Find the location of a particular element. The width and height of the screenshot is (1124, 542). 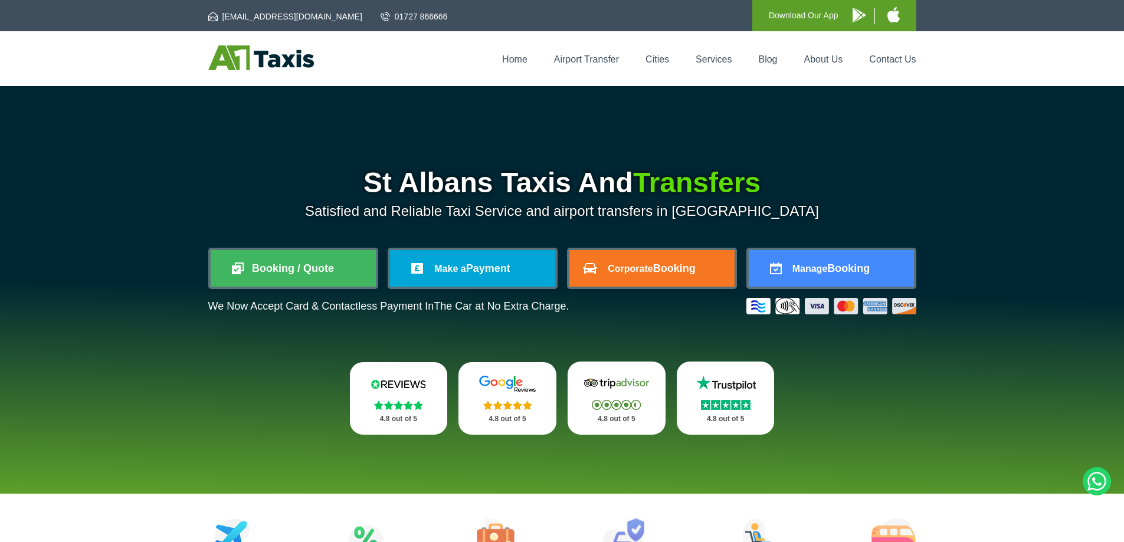

a: Tripadvisor Stars 4.8 out of 5 is located at coordinates (617, 398).